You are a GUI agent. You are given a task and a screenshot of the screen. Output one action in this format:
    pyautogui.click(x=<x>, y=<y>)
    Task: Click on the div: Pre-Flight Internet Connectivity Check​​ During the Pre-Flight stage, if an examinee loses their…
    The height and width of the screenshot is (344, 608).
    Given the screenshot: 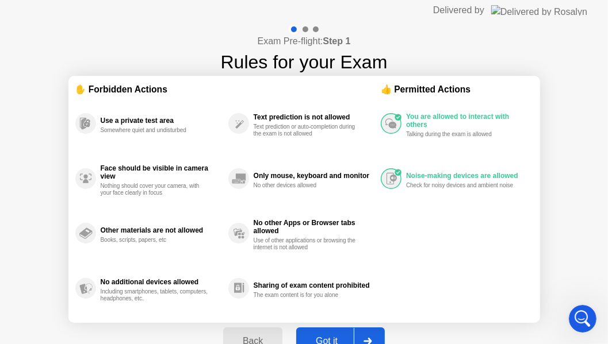 What is the action you would take?
    pyautogui.click(x=99, y=120)
    